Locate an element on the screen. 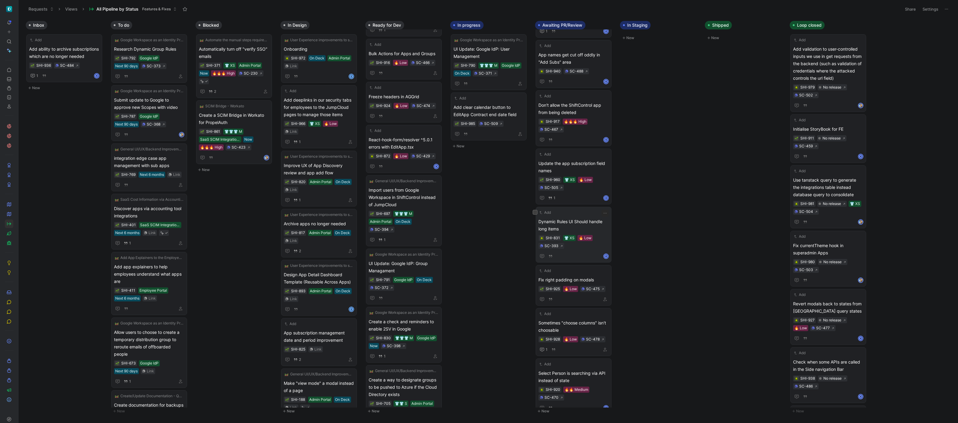 The image size is (958, 423). a: AddUse tanstack query to generate the integrations table instead database query to consolidate👕 X... is located at coordinates (828, 197).